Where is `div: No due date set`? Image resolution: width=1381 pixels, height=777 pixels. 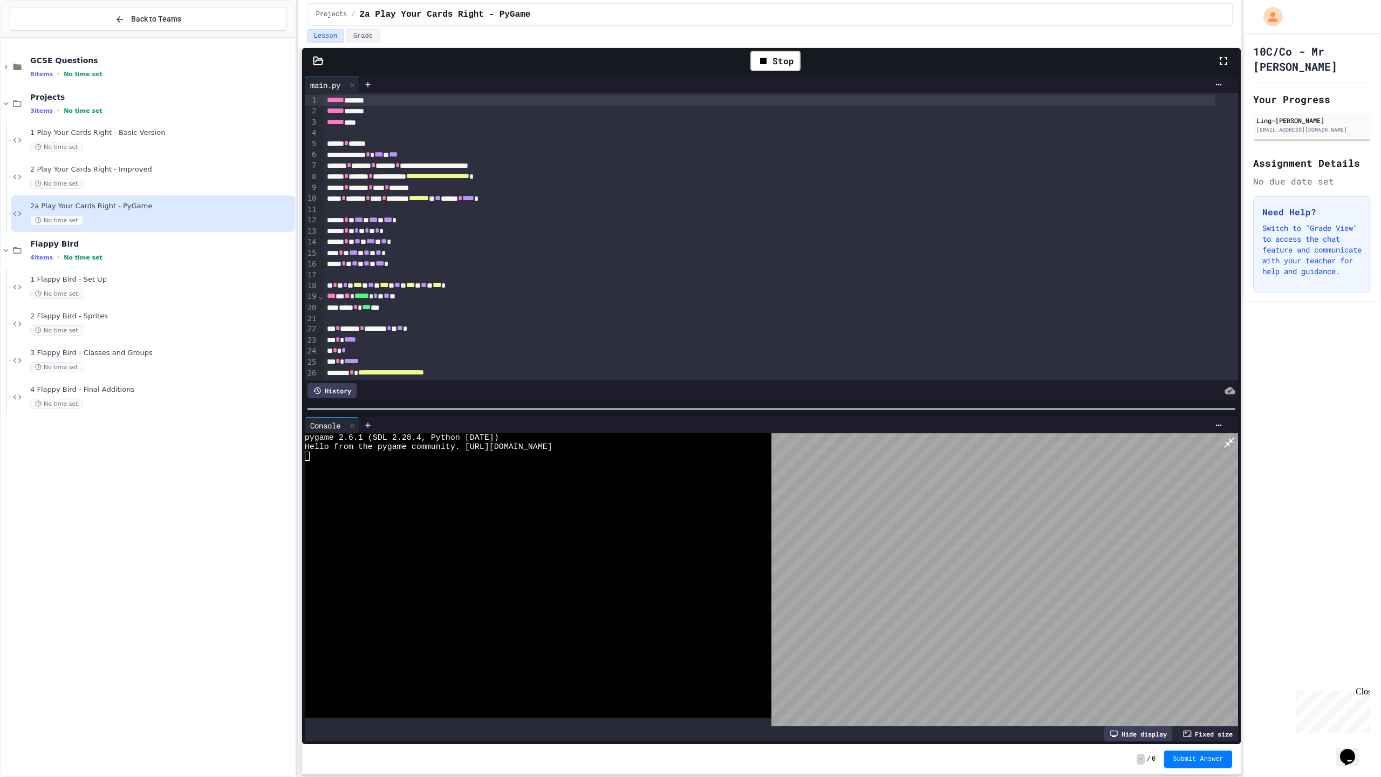 div: No due date set is located at coordinates (1312, 181).